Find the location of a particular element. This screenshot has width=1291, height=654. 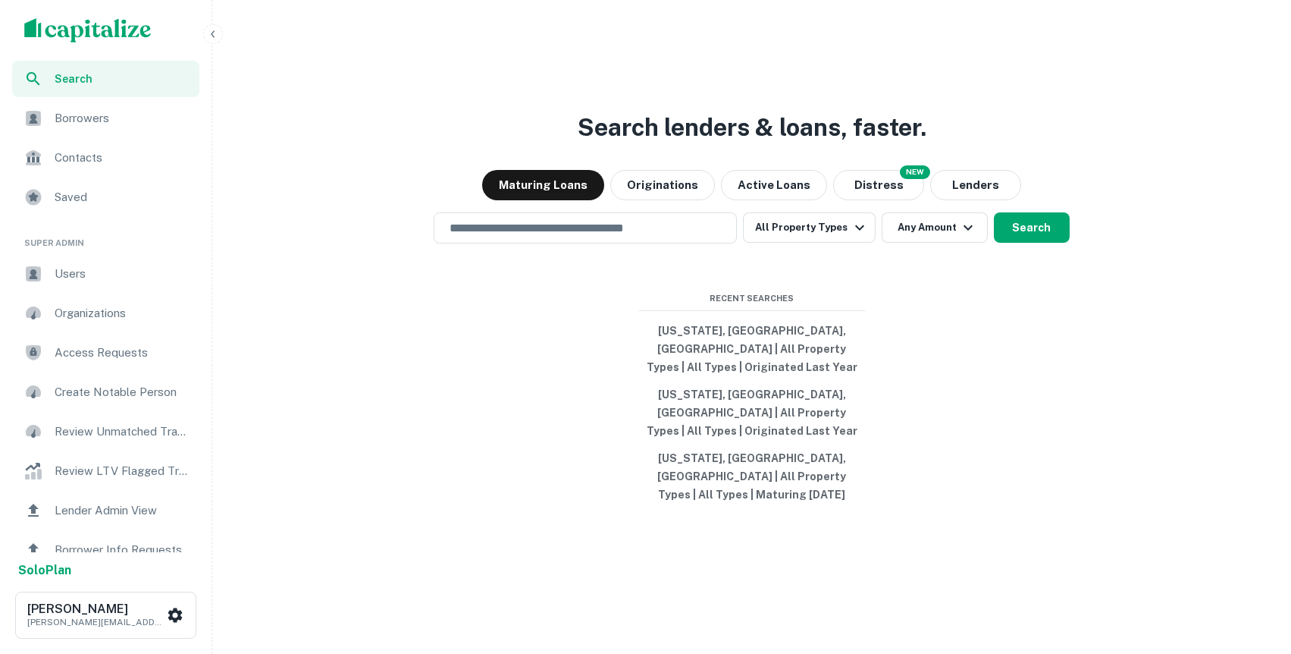

span: Saved is located at coordinates (122, 197).